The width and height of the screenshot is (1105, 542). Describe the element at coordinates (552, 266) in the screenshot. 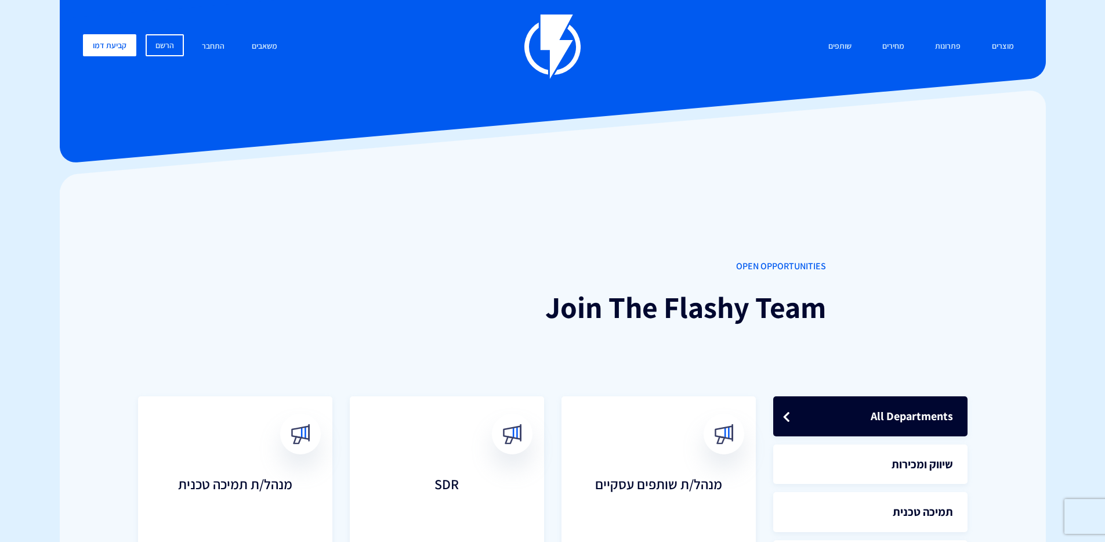

I see `span: OPEN OPPORTUNITIES` at that location.